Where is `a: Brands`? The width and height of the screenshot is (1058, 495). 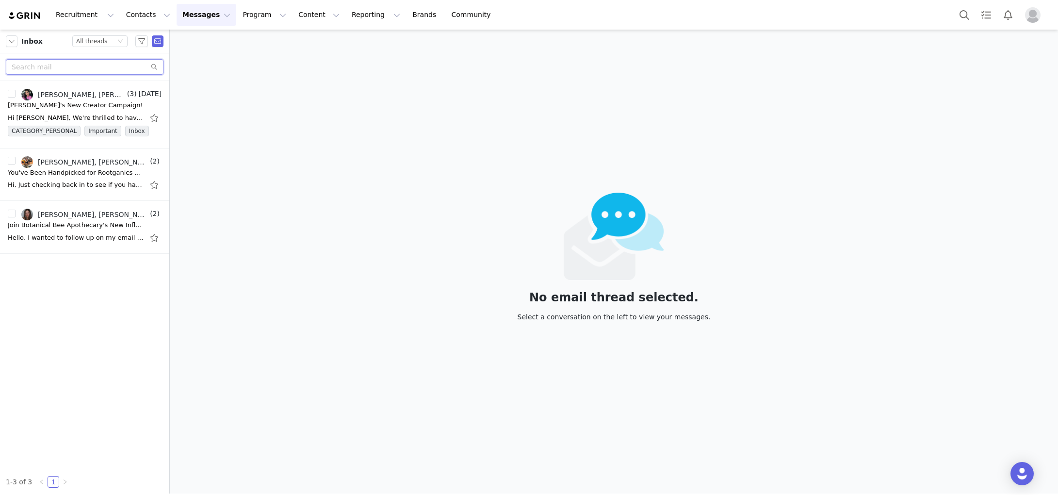
a: Brands is located at coordinates (426, 15).